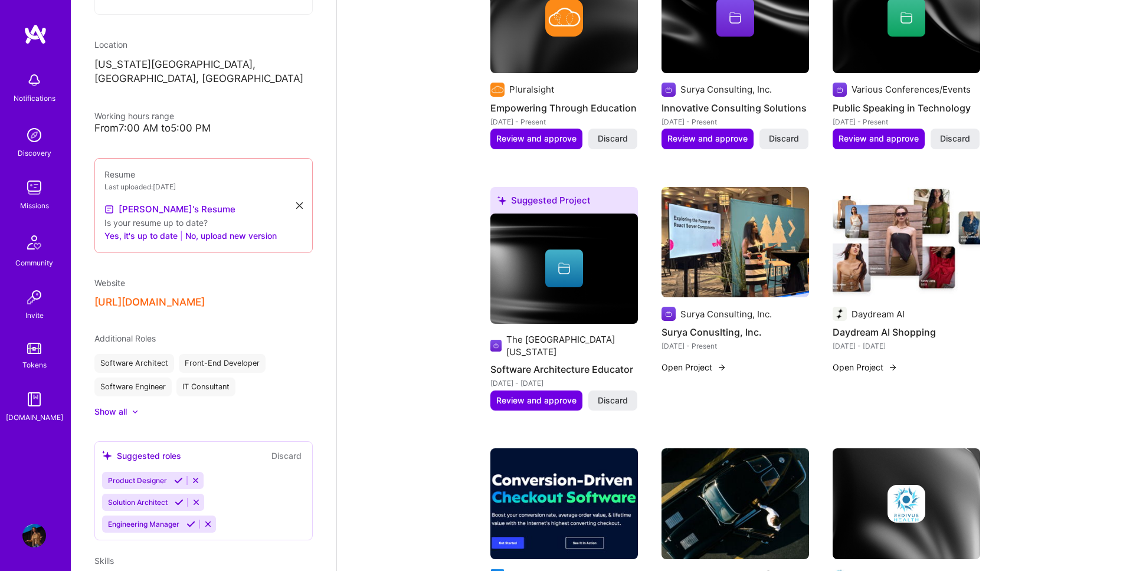 The width and height of the screenshot is (1133, 571). I want to click on img: Community, so click(34, 243).